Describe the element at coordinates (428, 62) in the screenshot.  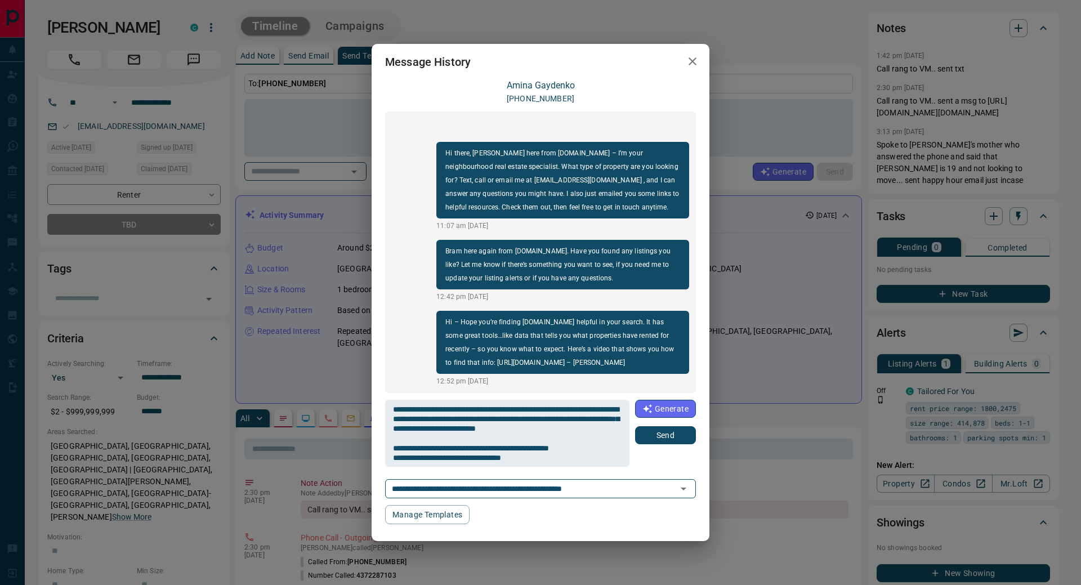
I see `h2: Message History` at that location.